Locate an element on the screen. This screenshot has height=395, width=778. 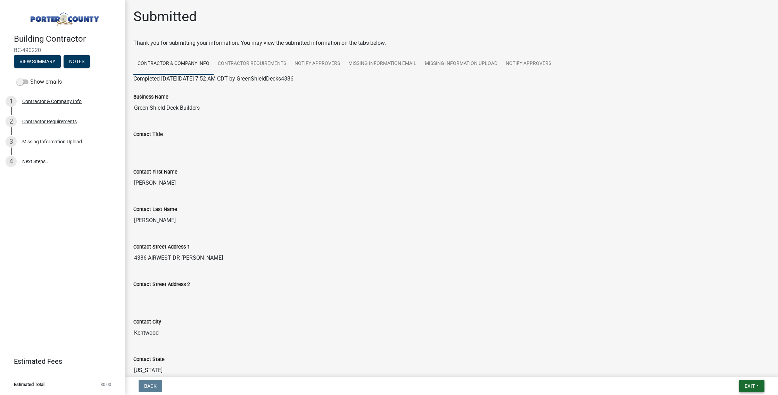
label: Contact City is located at coordinates (147, 322).